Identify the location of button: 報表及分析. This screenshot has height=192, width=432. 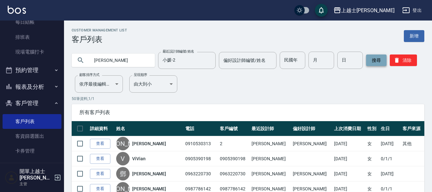
(32, 87).